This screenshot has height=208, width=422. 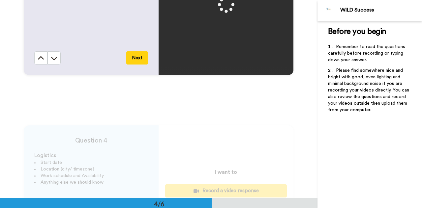 What do you see at coordinates (226, 191) in the screenshot?
I see `button: Record a video response` at bounding box center [226, 191].